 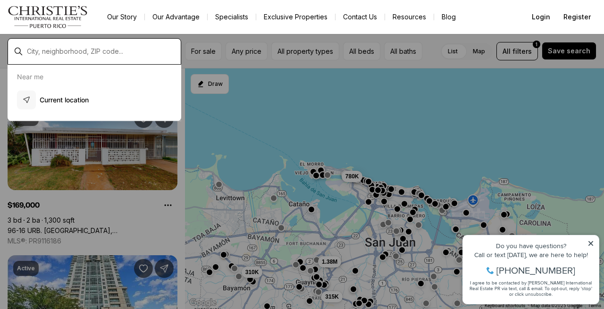 What do you see at coordinates (360, 17) in the screenshot?
I see `button: Contact Us` at bounding box center [360, 17].